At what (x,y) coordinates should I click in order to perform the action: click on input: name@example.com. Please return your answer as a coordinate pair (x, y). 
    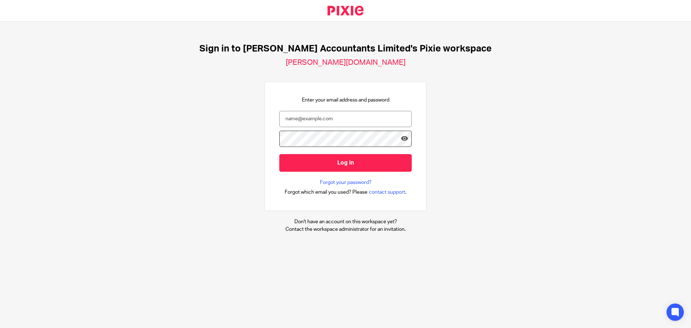
    Looking at the image, I should click on (345, 119).